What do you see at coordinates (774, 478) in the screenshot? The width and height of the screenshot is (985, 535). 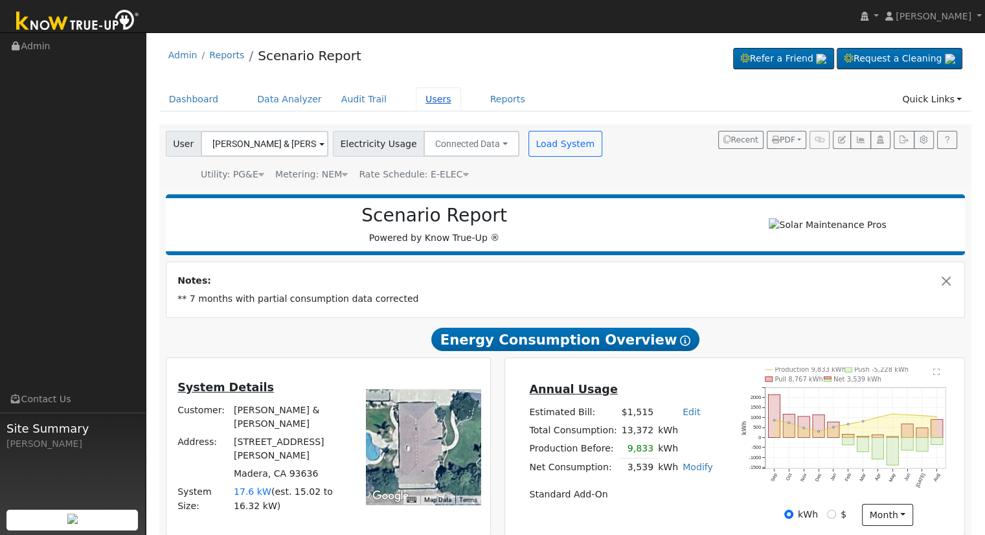 I see `text: Sep` at bounding box center [774, 478].